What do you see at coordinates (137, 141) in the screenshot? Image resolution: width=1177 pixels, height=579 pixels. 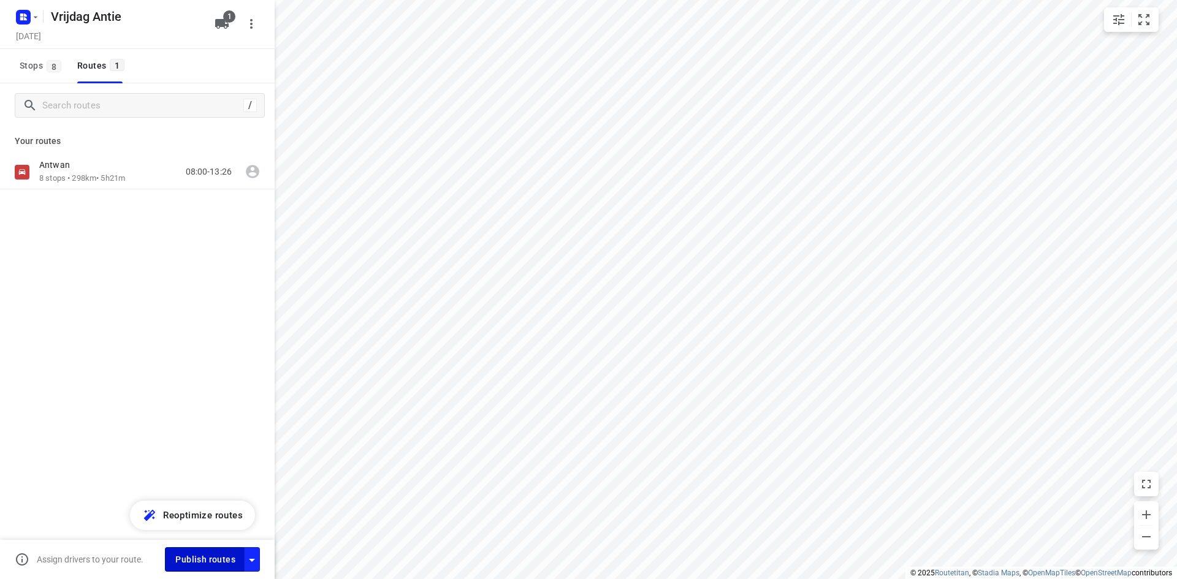 I see `p: Your routes` at bounding box center [137, 141].